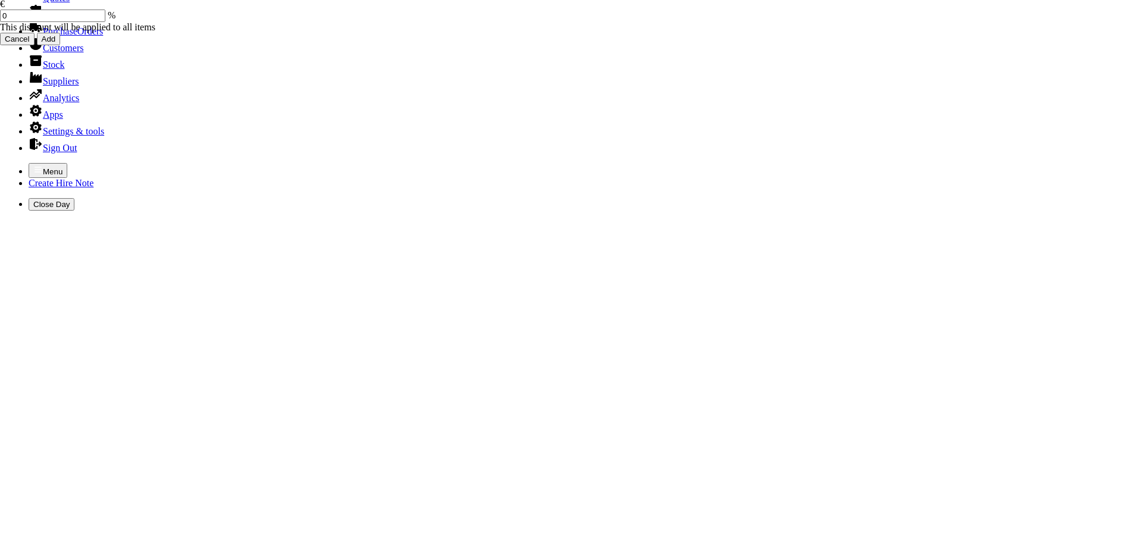 The height and width of the screenshot is (542, 1134). Describe the element at coordinates (49, 39) in the screenshot. I see `input: Add` at that location.